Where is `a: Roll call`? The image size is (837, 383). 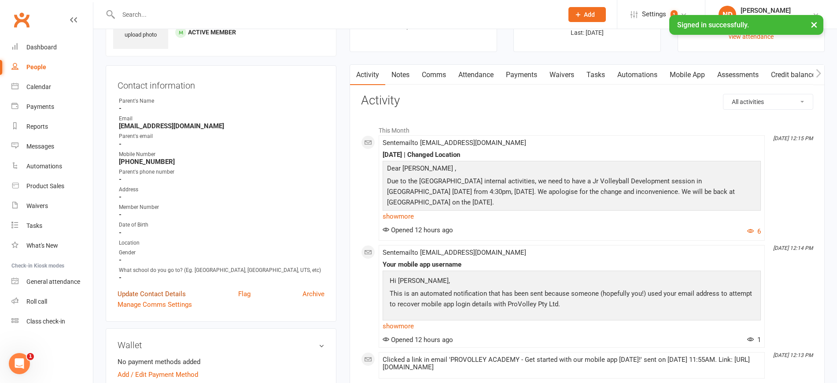
a: Roll call is located at coordinates (52, 301).